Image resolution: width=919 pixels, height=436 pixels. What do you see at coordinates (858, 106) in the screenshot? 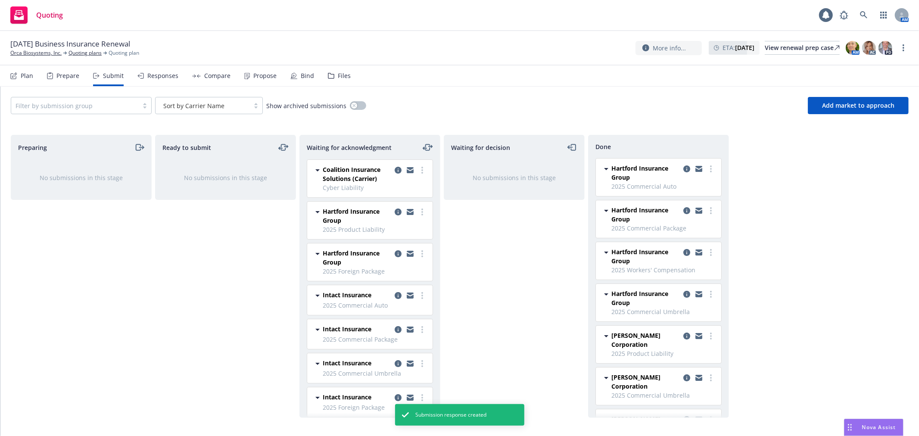
I see `button: Add market to approach` at bounding box center [858, 106].